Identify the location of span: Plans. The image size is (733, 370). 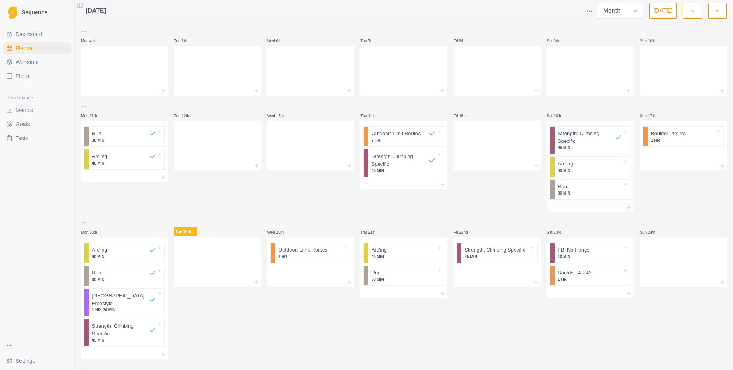
(22, 76).